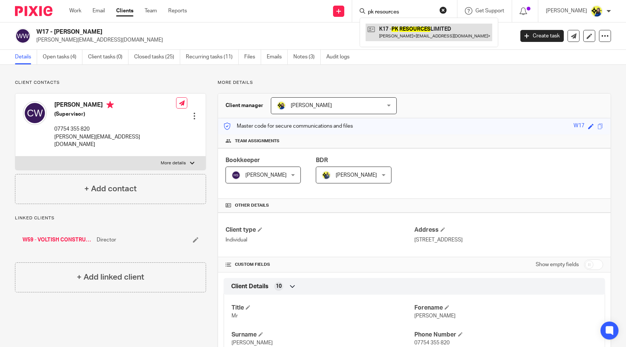  Describe the element at coordinates (110, 189) in the screenshot. I see `h4: + Add contact` at that location.